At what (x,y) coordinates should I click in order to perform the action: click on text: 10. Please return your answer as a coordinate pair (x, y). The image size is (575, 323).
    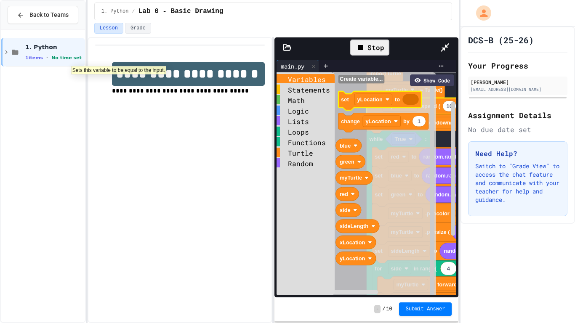
    Looking at the image, I should click on (450, 106).